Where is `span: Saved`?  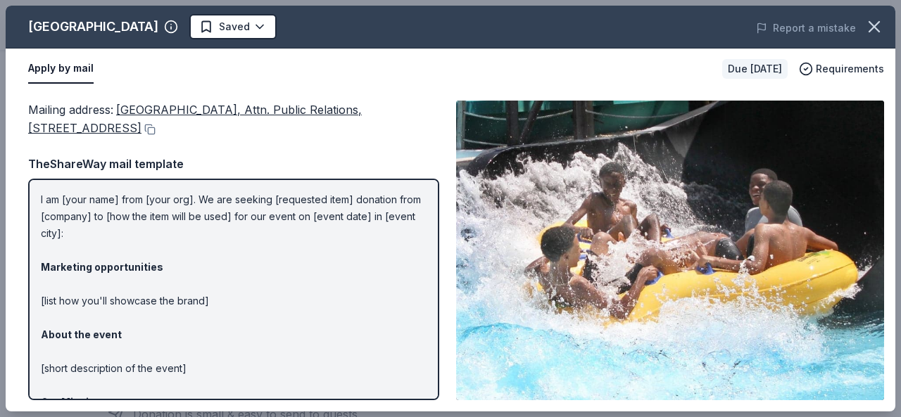
span: Saved is located at coordinates (234, 27).